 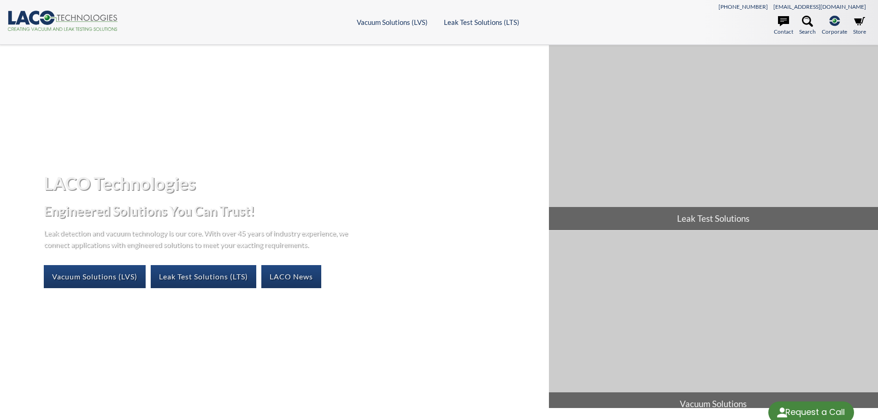 I want to click on p: Leak detection and vacuum technology is our core. With over 45 years of industry experience, we c..., so click(x=198, y=238).